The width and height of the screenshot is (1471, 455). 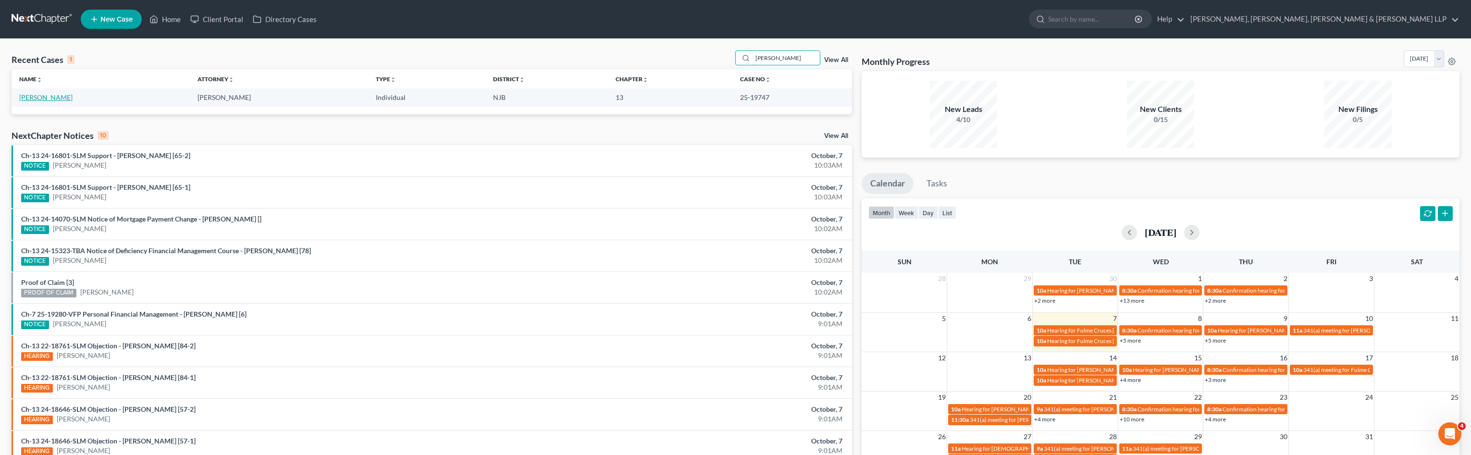 I want to click on div: NOTICE, so click(x=35, y=230).